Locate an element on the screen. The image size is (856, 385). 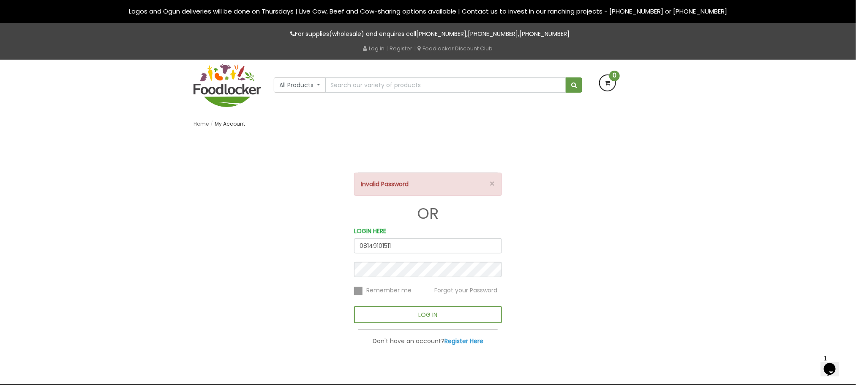
span: 1 is located at coordinates (5, 7).